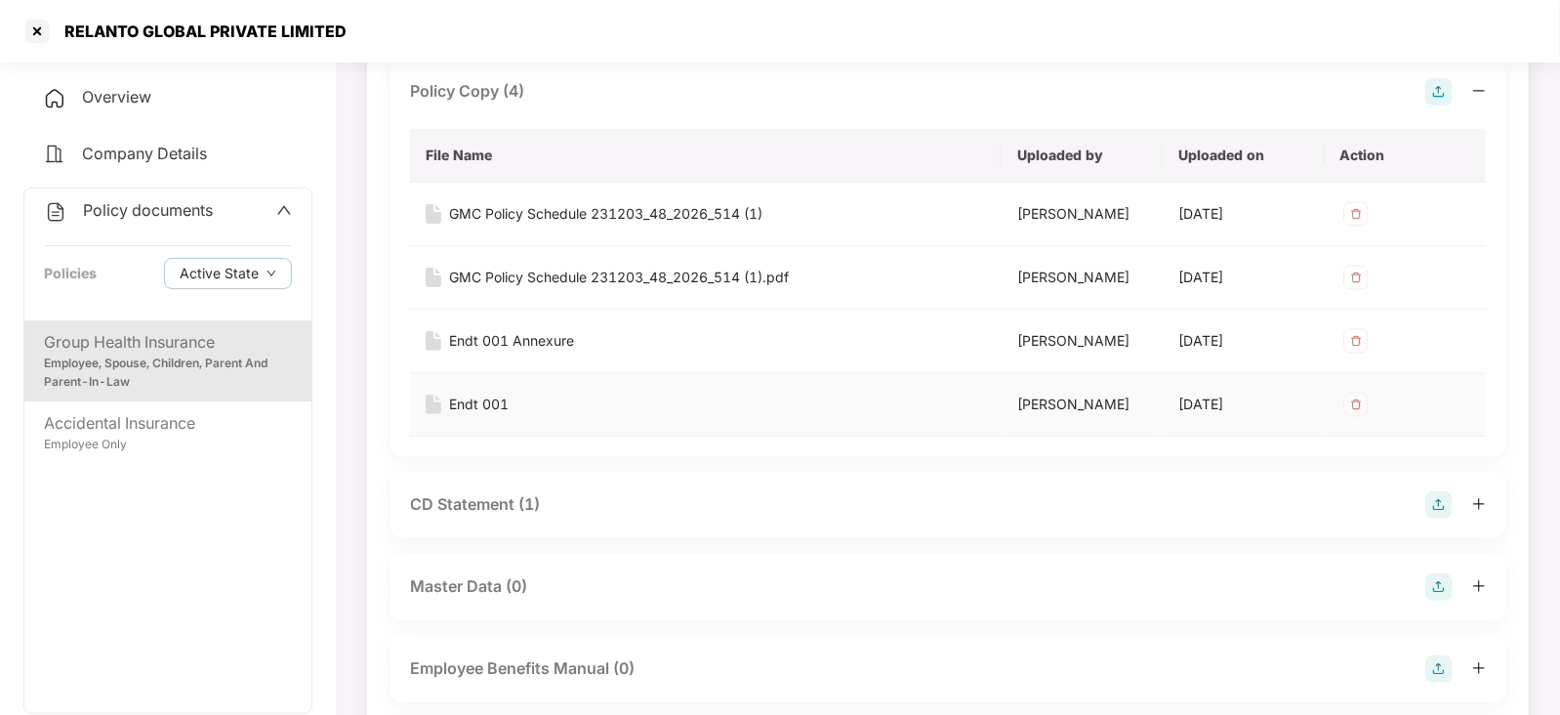 This screenshot has width=1560, height=715. I want to click on div: Endt 001, so click(478, 404).